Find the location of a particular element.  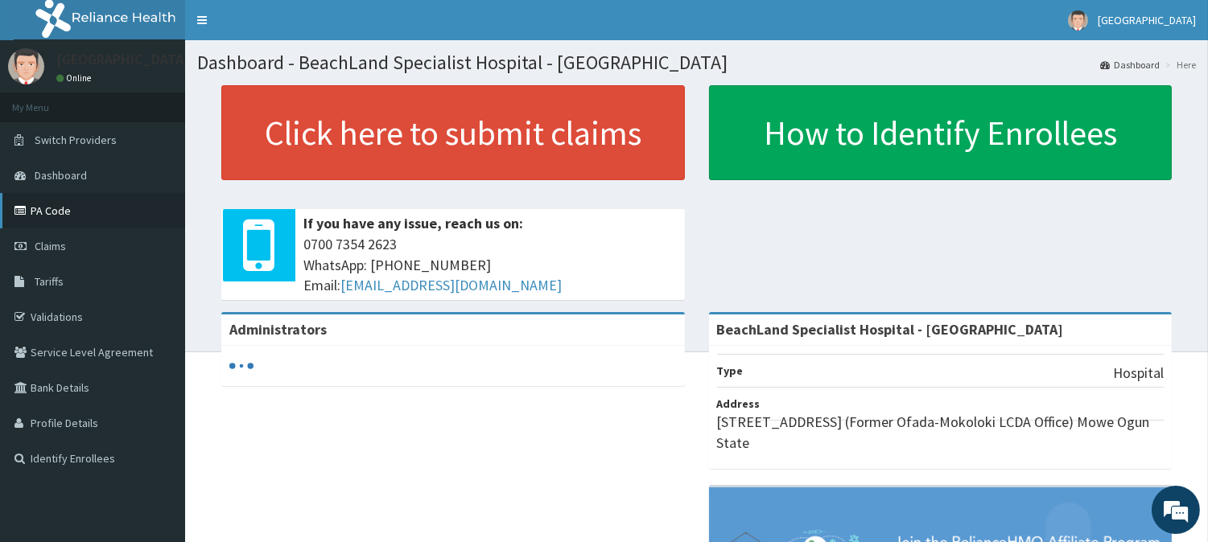

b: Type is located at coordinates (730, 371).